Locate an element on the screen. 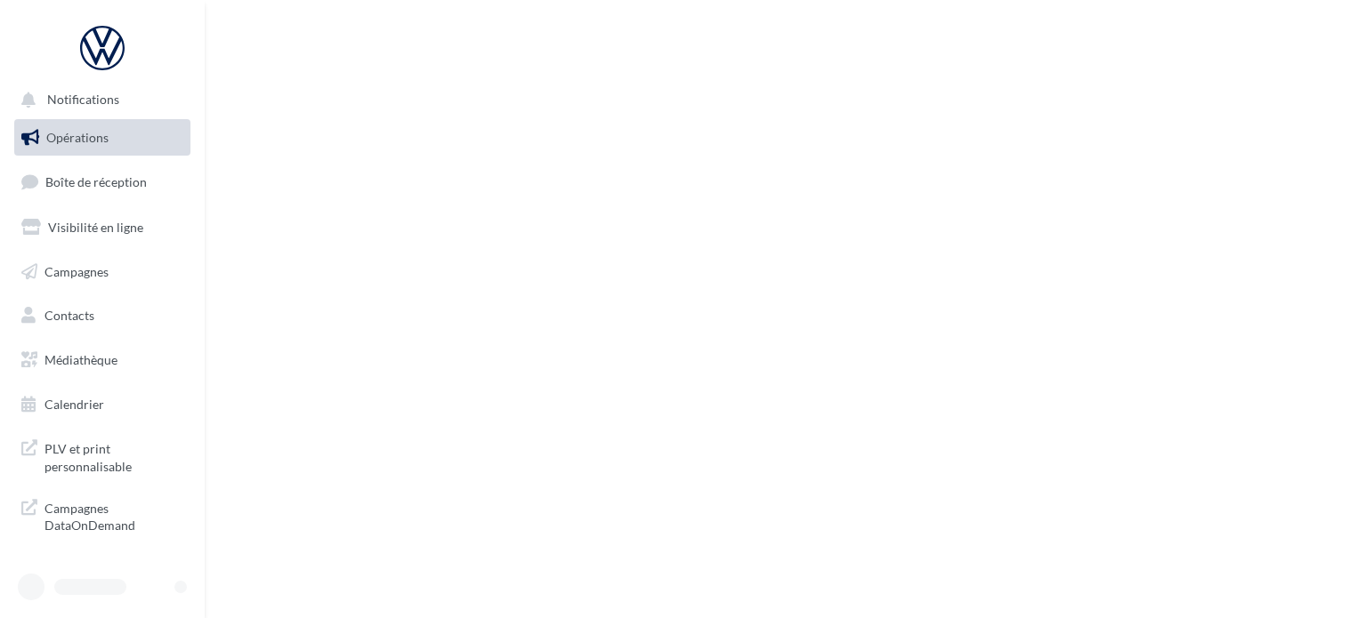  a: Calendrier is located at coordinates (102, 405).